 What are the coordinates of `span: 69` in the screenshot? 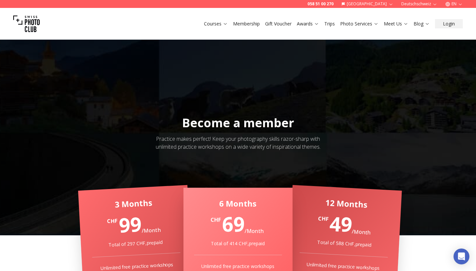 It's located at (234, 224).